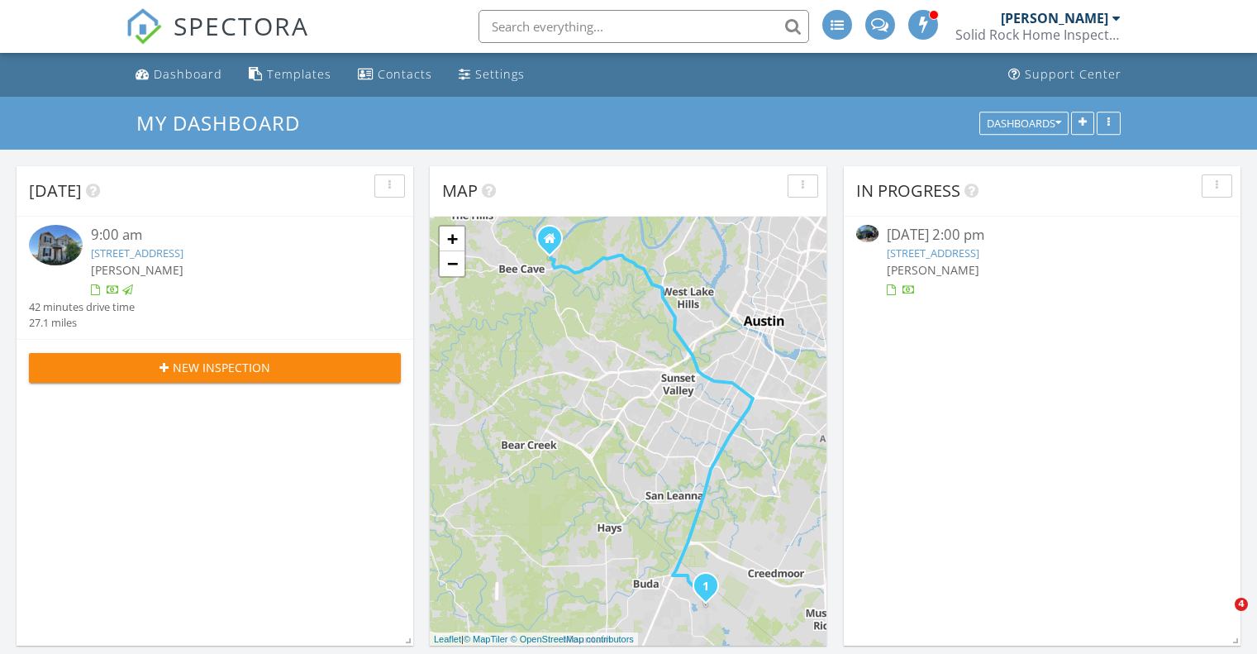 The image size is (1257, 654). What do you see at coordinates (1064, 74) in the screenshot?
I see `a: Support Center` at bounding box center [1064, 74].